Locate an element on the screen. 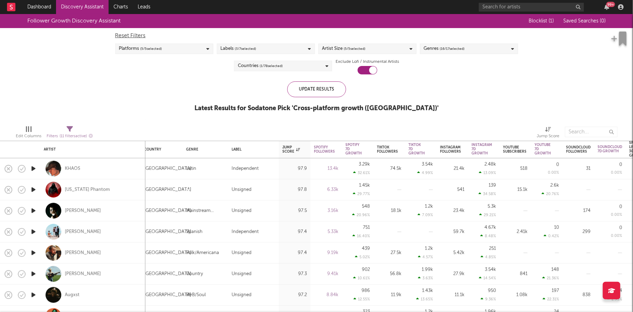  div: Label is located at coordinates (252, 149).